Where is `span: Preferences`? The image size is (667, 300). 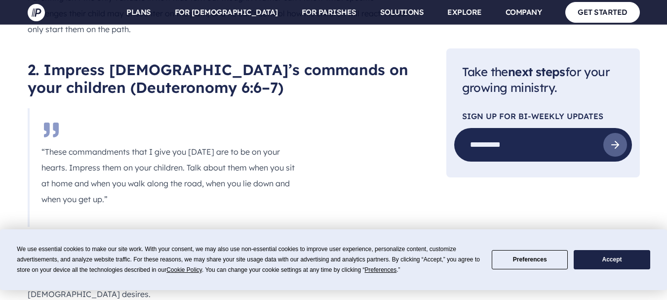
span: Preferences is located at coordinates (381, 269).